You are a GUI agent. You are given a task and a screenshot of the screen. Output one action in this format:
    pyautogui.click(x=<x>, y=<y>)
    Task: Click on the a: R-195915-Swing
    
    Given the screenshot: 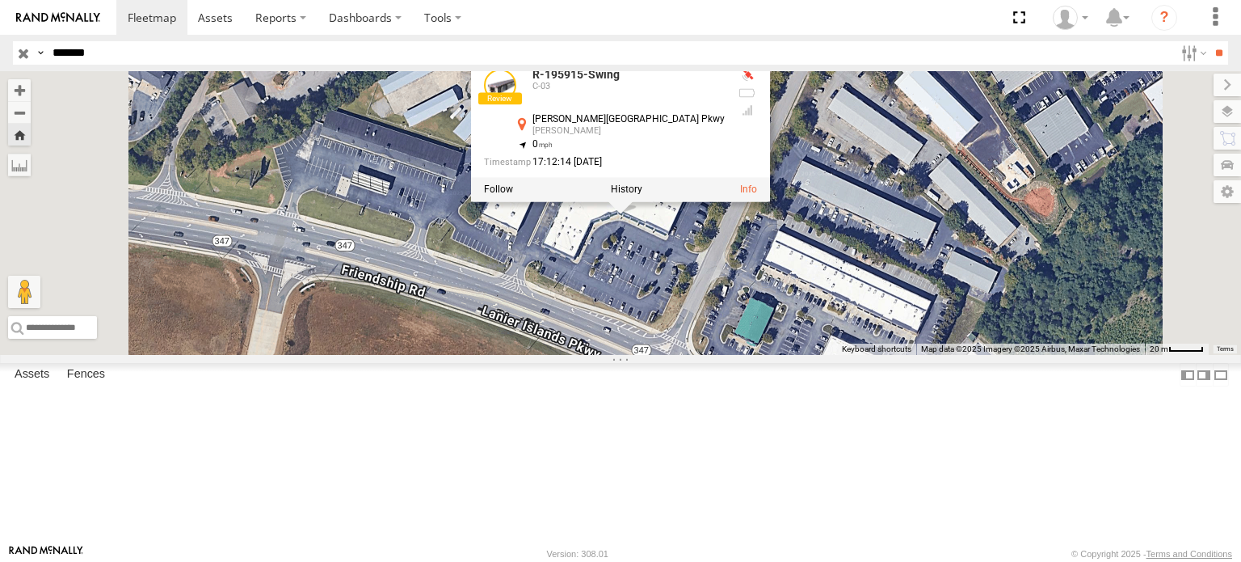 What is the action you would take?
    pyautogui.click(x=576, y=74)
    